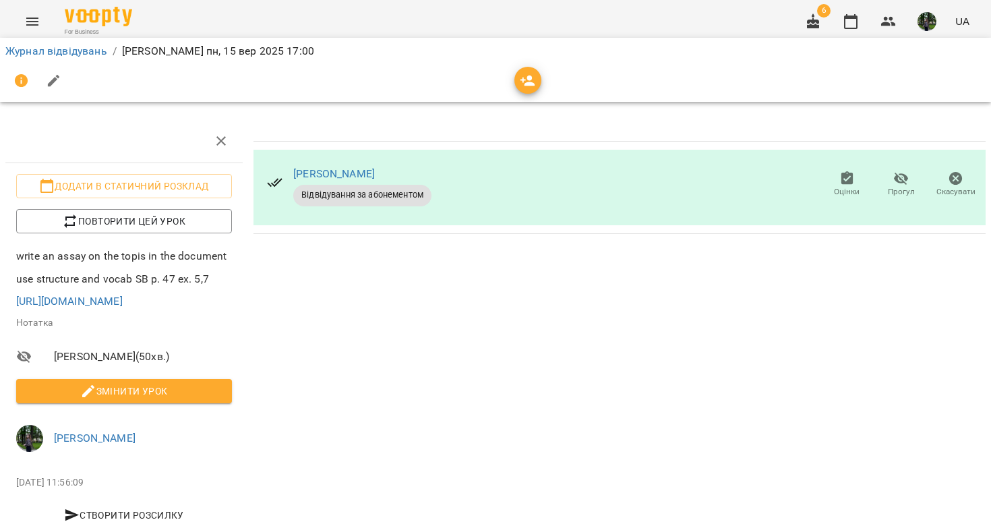  What do you see at coordinates (124, 221) in the screenshot?
I see `button: Повторити цей урок` at bounding box center [124, 221].